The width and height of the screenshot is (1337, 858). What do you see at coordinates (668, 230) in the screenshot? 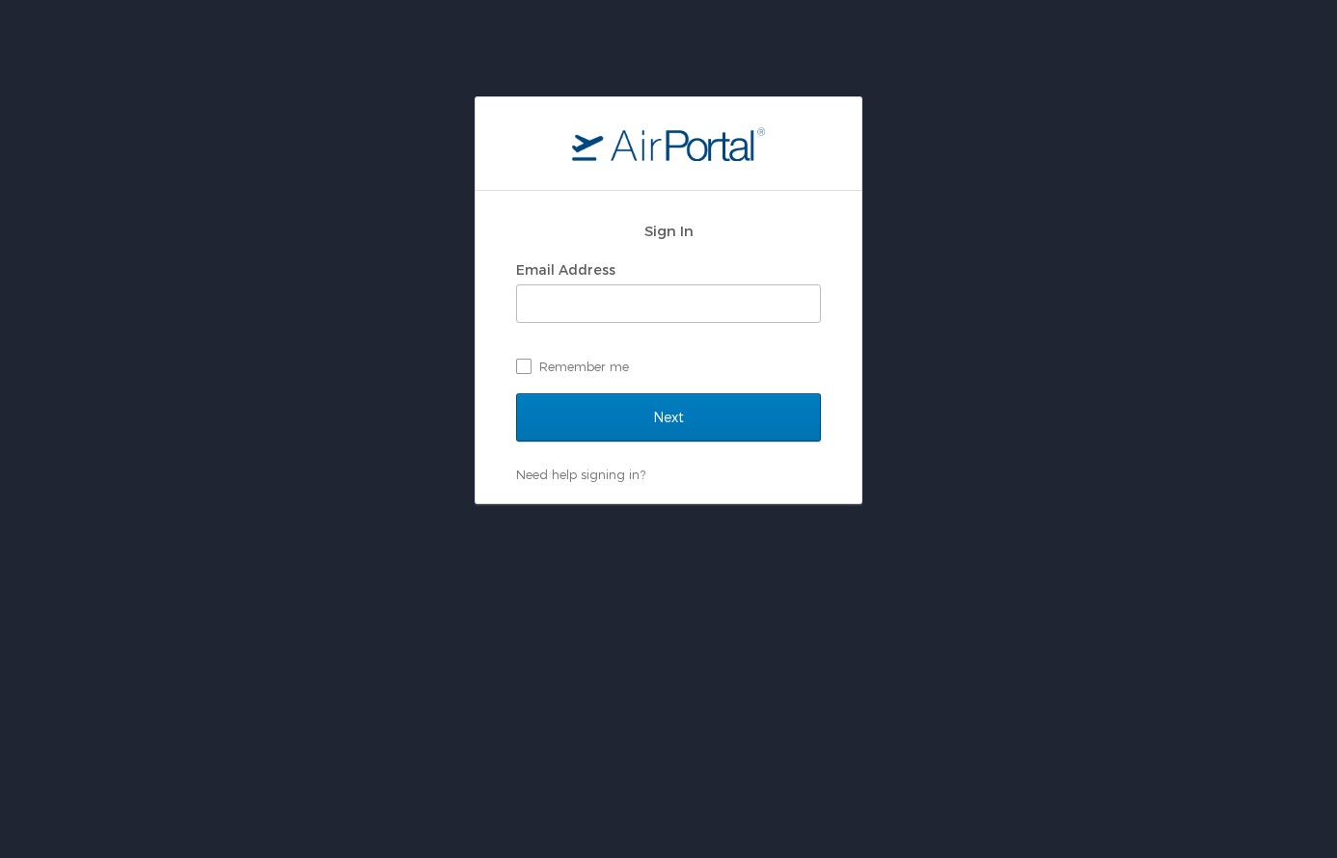
I see `h2: Sign In` at bounding box center [668, 230].